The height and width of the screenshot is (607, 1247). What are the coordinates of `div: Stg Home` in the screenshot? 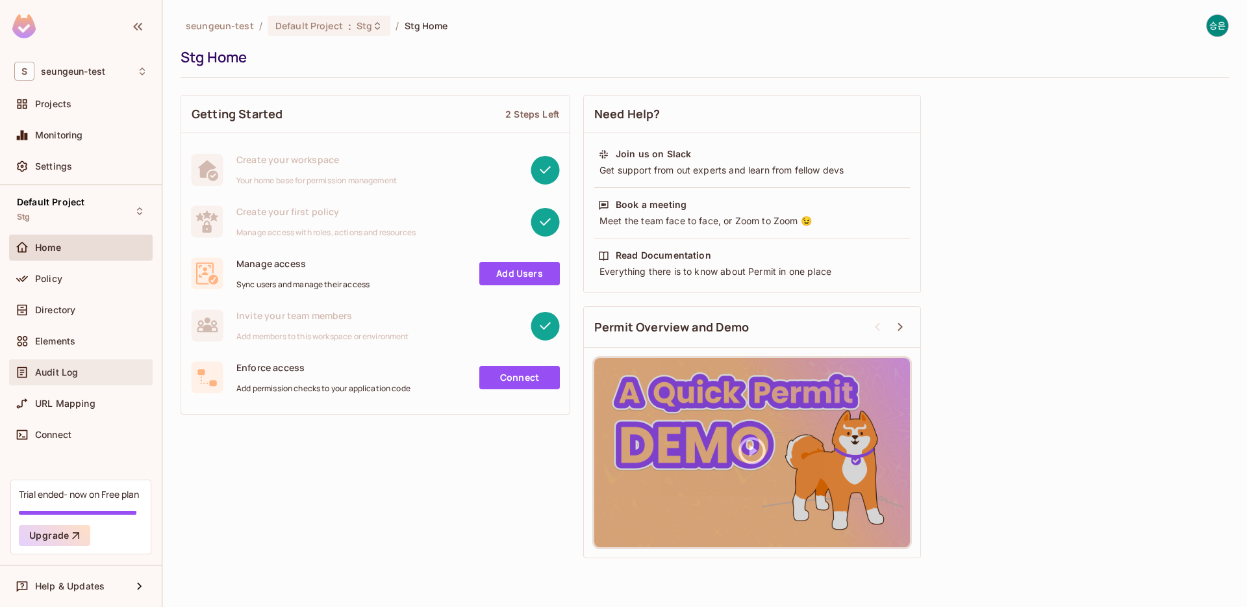 It's located at (701, 57).